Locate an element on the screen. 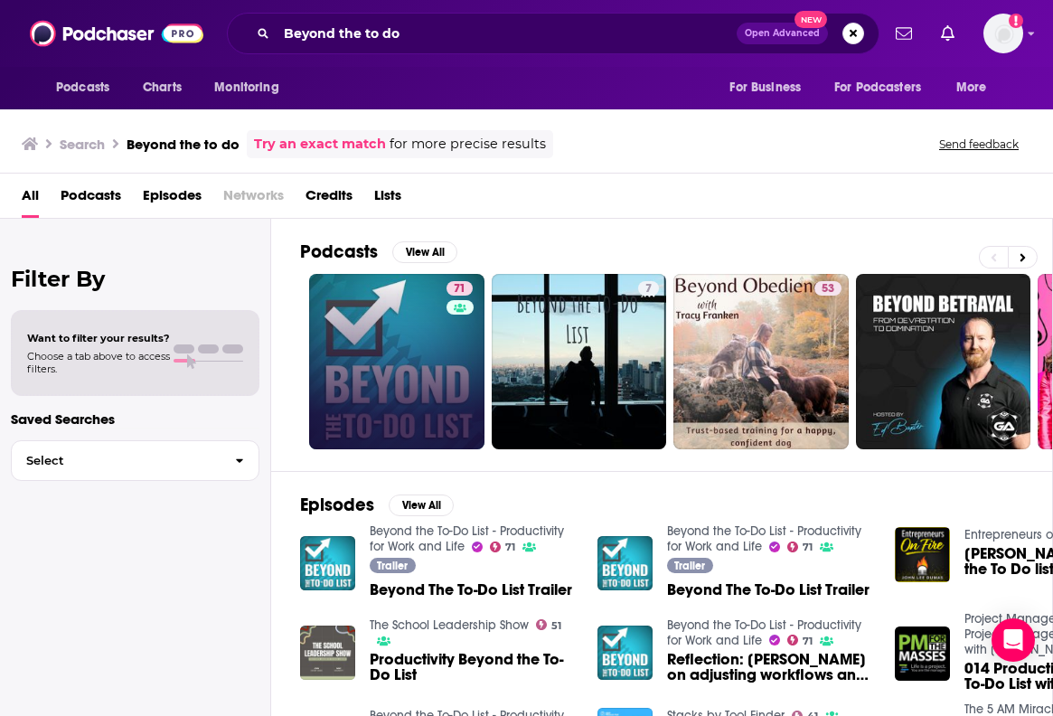  a: EpisodesView All is located at coordinates (377, 504).